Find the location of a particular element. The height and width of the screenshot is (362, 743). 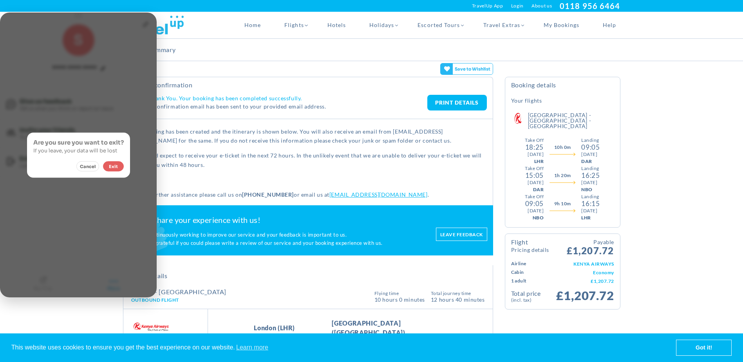

a: Help is located at coordinates (606, 25).